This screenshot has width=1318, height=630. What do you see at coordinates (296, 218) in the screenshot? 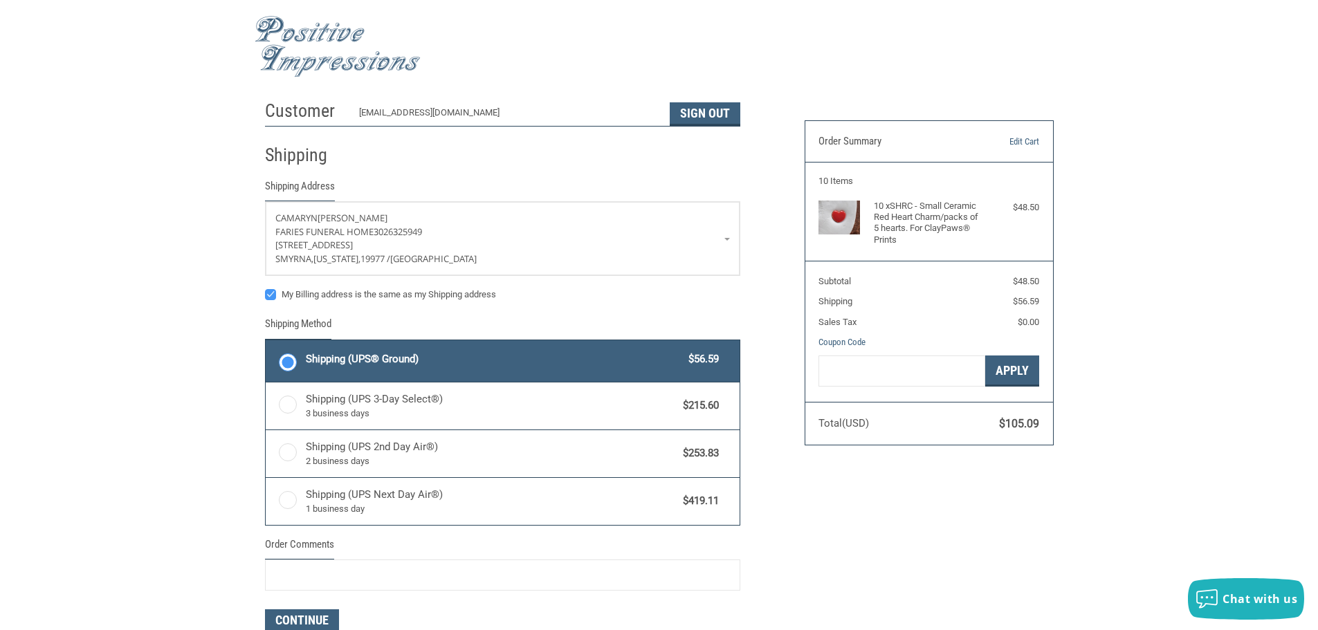
I see `span: CAMARYN` at bounding box center [296, 218].